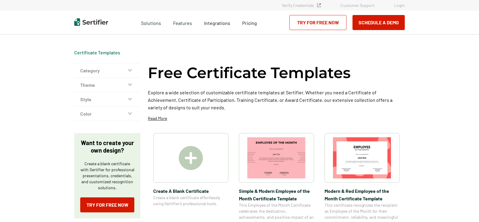 The height and width of the screenshot is (222, 479). Describe the element at coordinates (276, 158) in the screenshot. I see `img: Simple & Modern Employee of the Month Certificate Template` at that location.